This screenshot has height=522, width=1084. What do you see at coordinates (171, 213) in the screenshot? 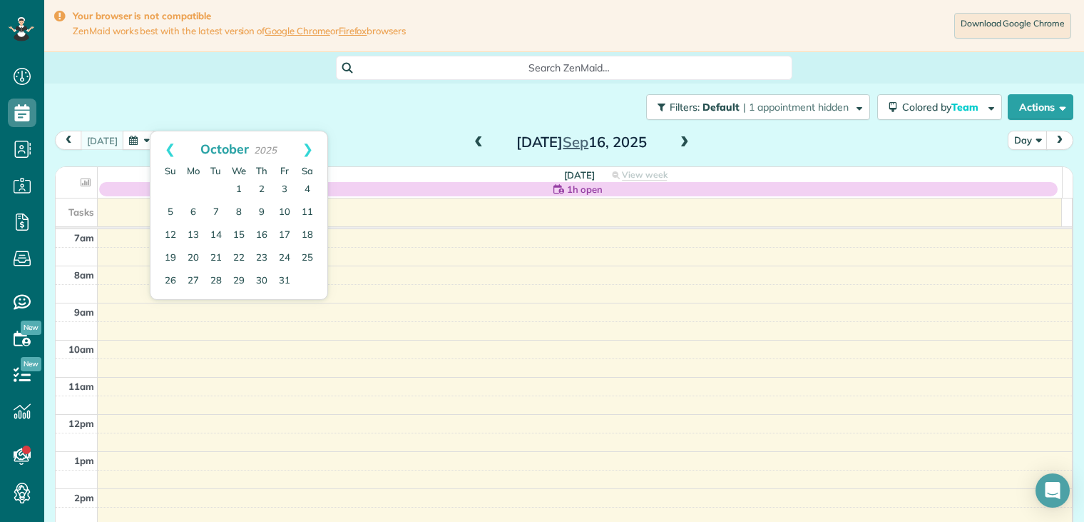
I see `a: 5` at bounding box center [171, 213].